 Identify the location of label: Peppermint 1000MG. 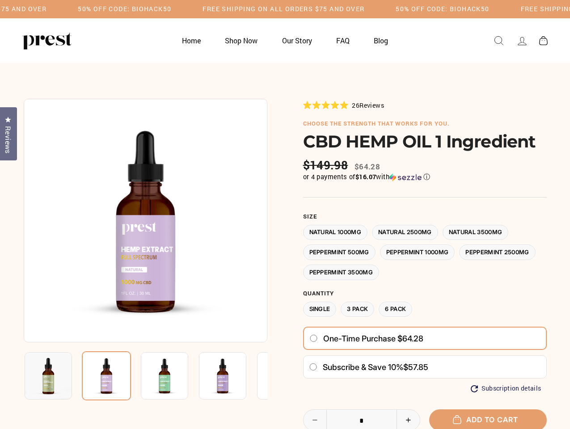
(418, 252).